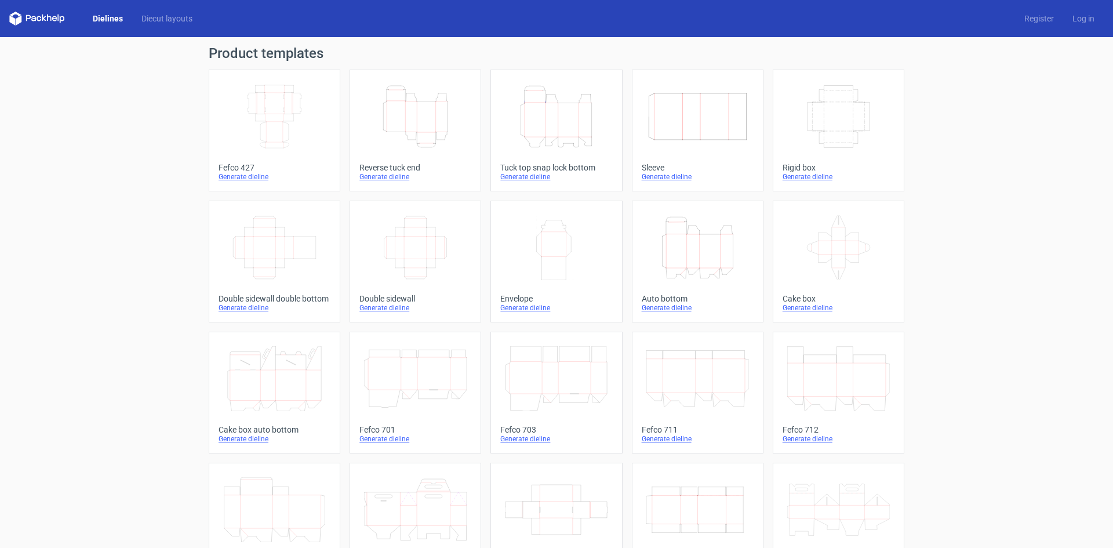 Image resolution: width=1113 pixels, height=548 pixels. What do you see at coordinates (274, 430) in the screenshot?
I see `div: Cake box auto bottom` at bounding box center [274, 430].